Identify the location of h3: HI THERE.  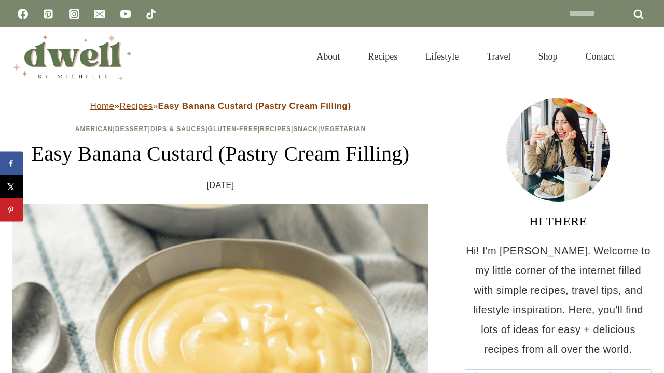
(558, 221).